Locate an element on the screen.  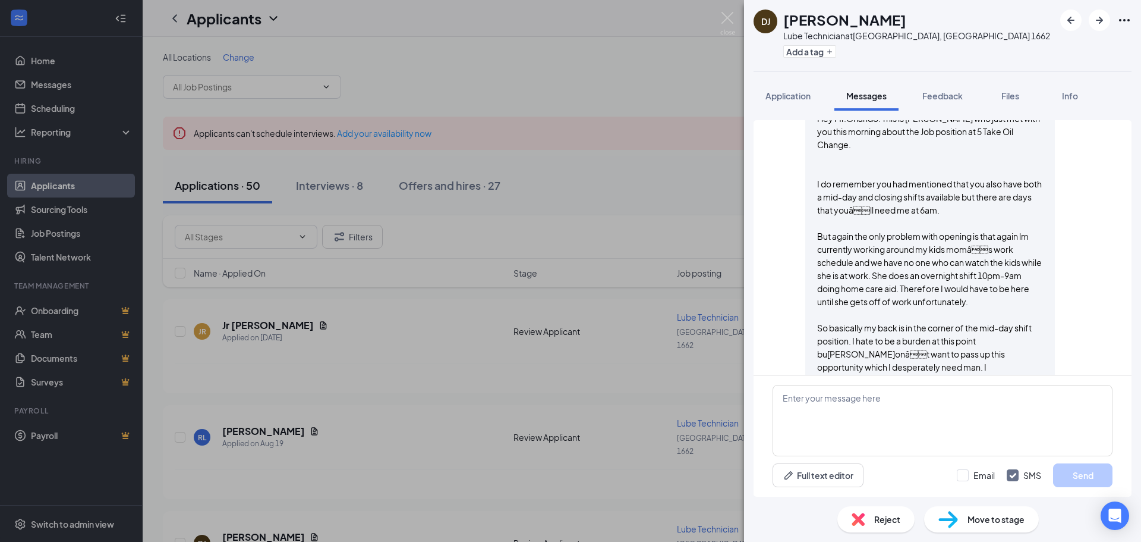
span: Application is located at coordinates (788, 96).